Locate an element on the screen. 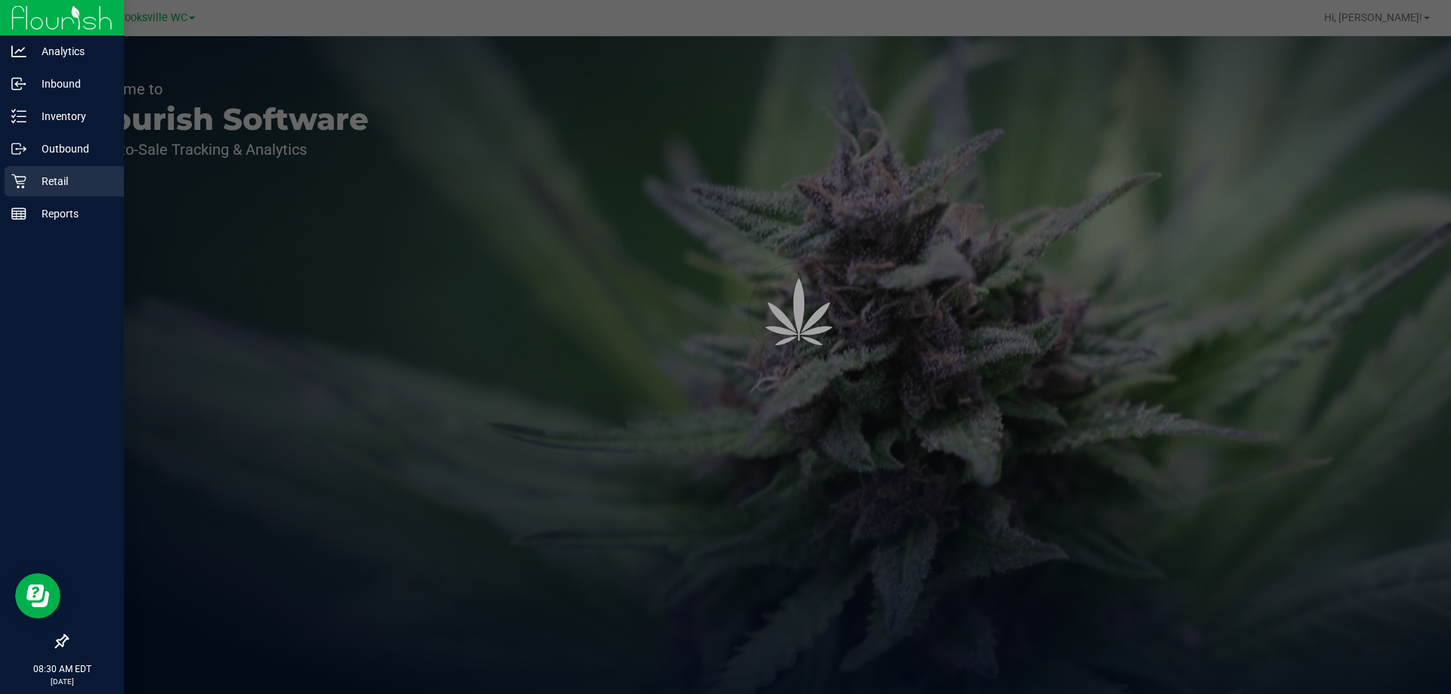 The image size is (1451, 694). inline-svg: Retail is located at coordinates (19, 181).